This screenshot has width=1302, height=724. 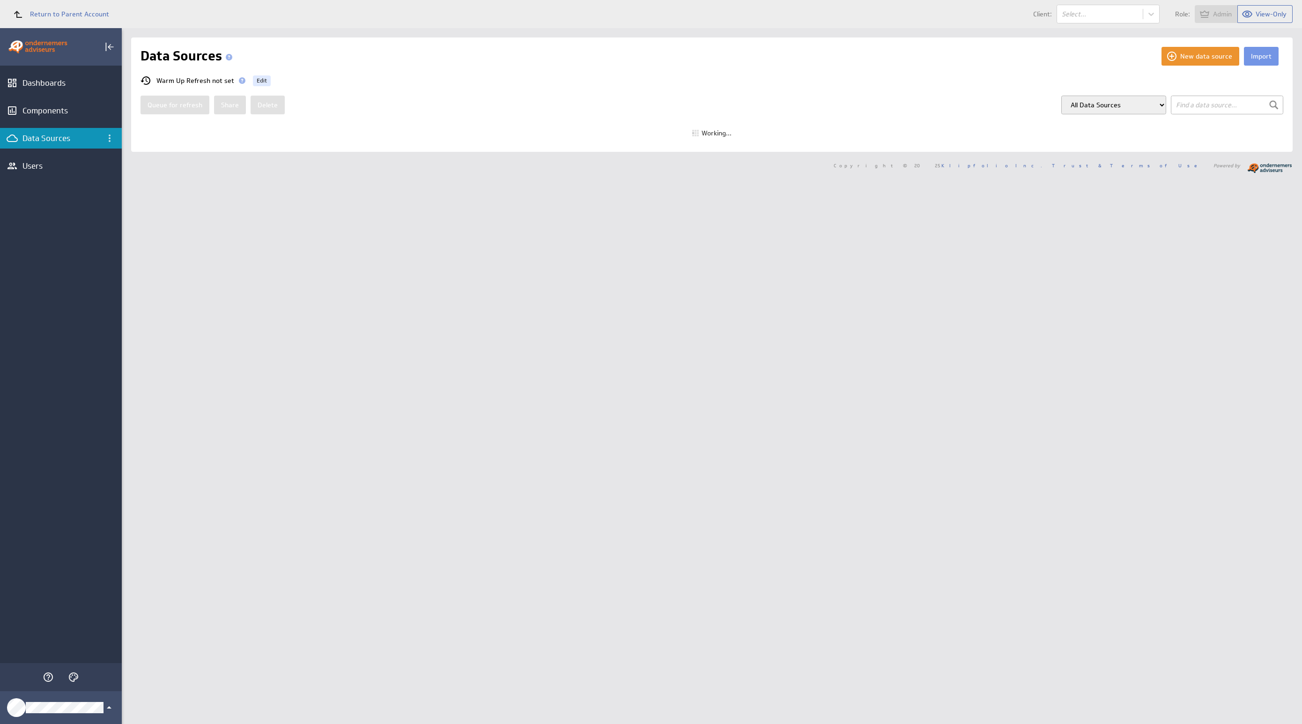 What do you see at coordinates (268, 105) in the screenshot?
I see `button: Delete` at bounding box center [268, 105].